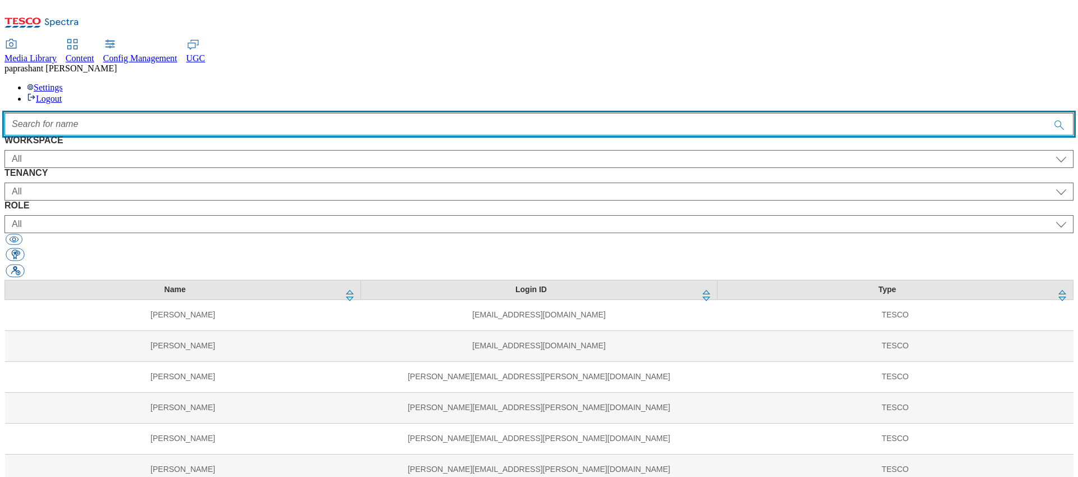 The width and height of the screenshot is (1078, 477). What do you see at coordinates (140, 58) in the screenshot?
I see `span: Config Management` at bounding box center [140, 58].